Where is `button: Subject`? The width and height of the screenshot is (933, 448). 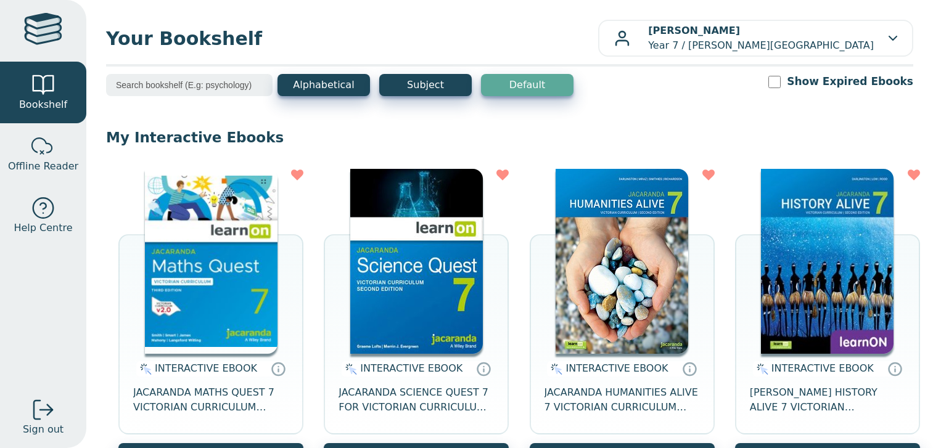 button: Subject is located at coordinates (425, 85).